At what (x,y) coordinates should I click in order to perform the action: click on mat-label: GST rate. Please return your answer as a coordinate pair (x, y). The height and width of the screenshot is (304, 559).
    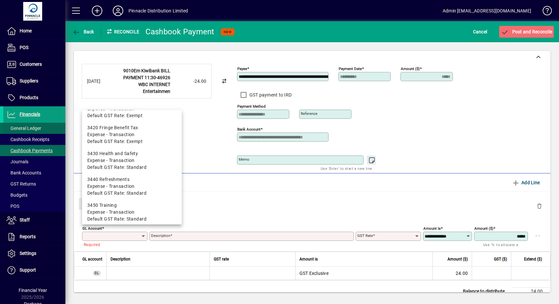
    Looking at the image, I should click on (365, 235).